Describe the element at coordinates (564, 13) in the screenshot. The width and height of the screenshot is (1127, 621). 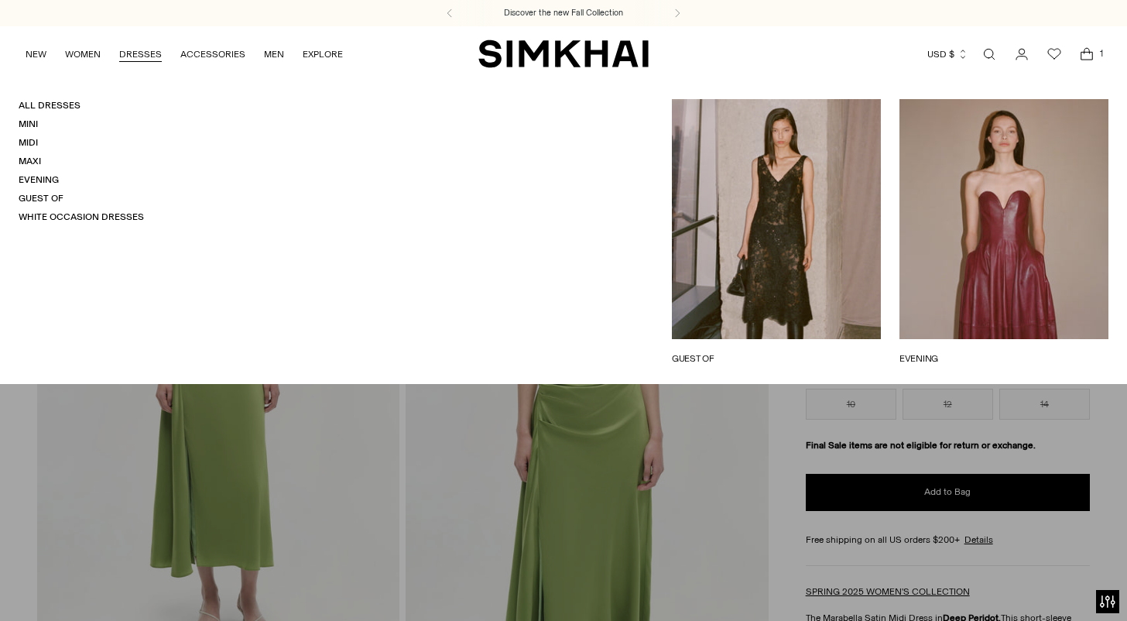
I see `h3: Discover the new Fall Collection` at that location.